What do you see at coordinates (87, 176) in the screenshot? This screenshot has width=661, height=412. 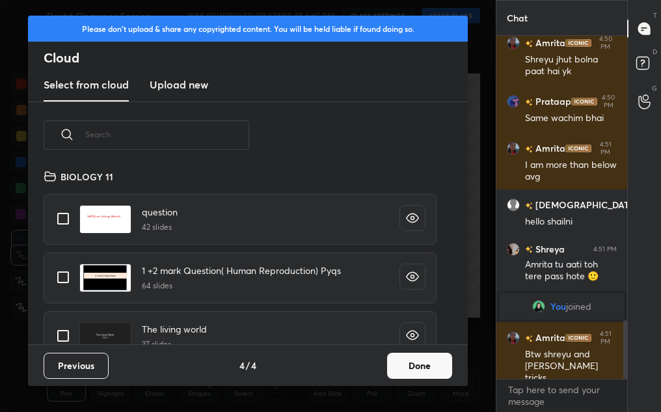 I see `h4: BIOLOGY 11` at bounding box center [87, 176].